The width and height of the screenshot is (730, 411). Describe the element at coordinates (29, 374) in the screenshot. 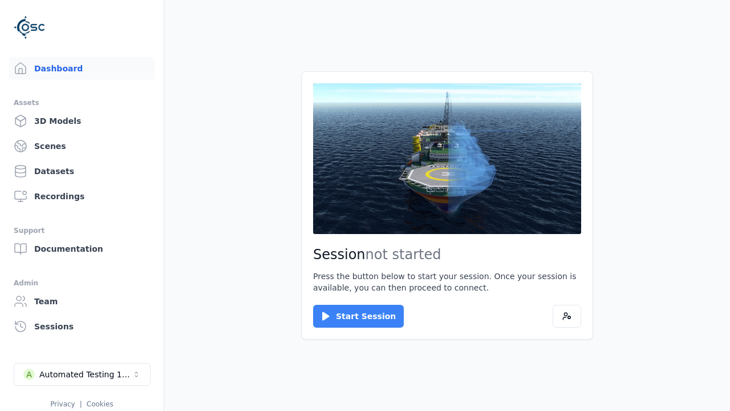

I see `div: A` at that location.